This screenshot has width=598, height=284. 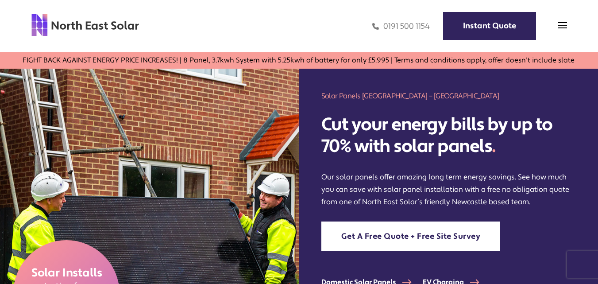 I want to click on img: north east solar logo, so click(x=85, y=25).